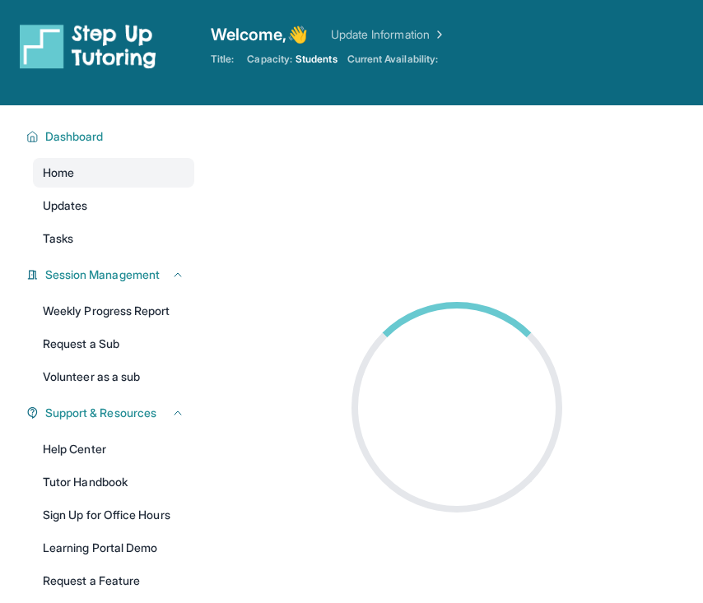 This screenshot has width=703, height=603. I want to click on a: Home, so click(114, 173).